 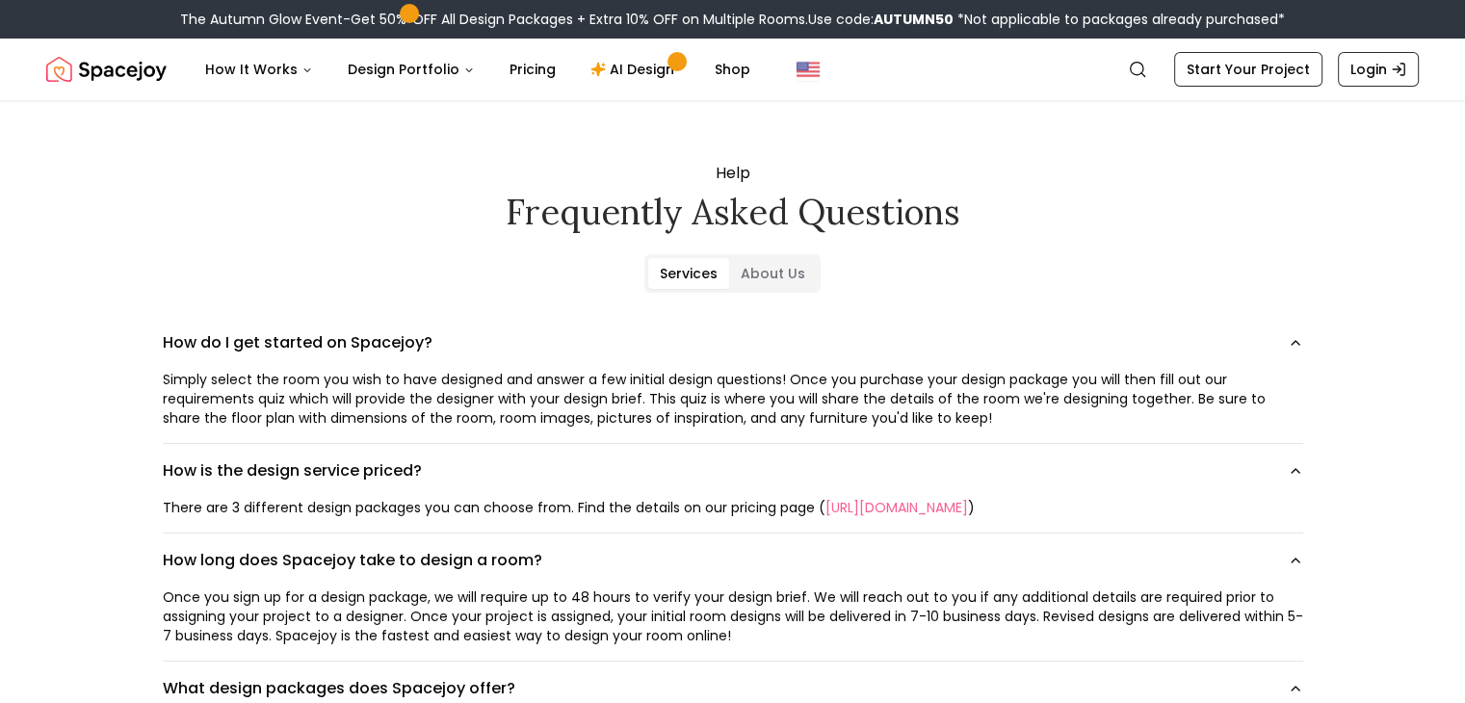 What do you see at coordinates (732, 69) in the screenshot?
I see `a: Shop` at bounding box center [732, 69].